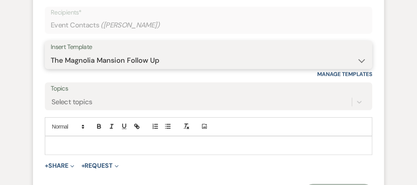  Describe the element at coordinates (59, 166) in the screenshot. I see `button: Share` at that location.